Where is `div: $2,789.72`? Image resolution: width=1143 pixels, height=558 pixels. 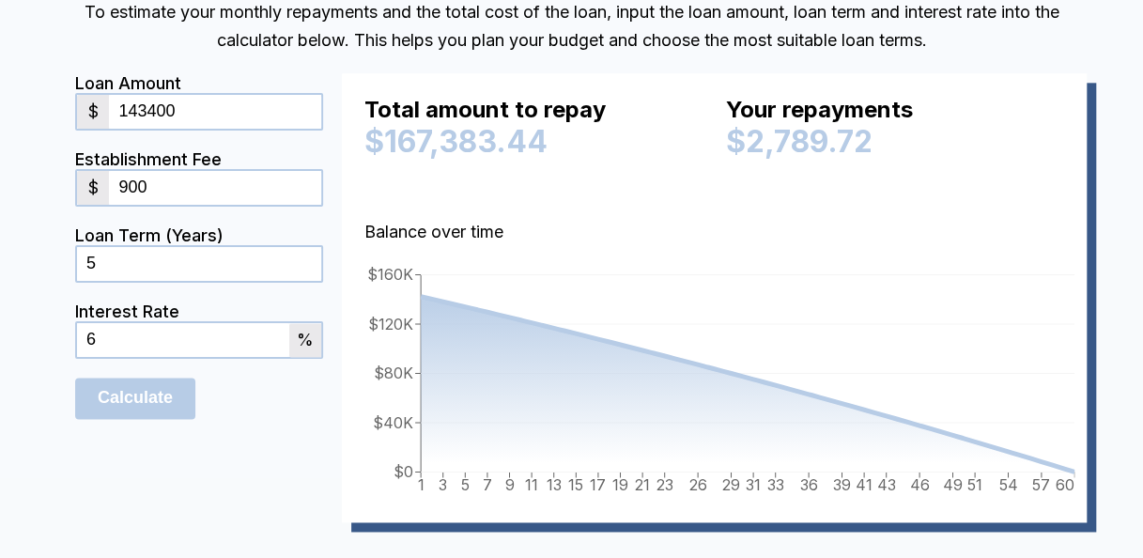
div: $2,789.72 is located at coordinates (895, 141).